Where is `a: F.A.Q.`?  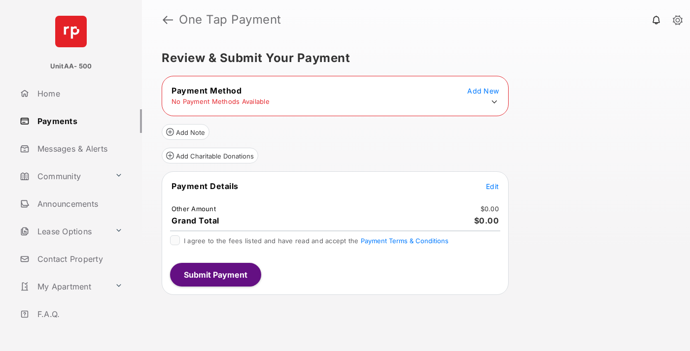
a: F.A.Q. is located at coordinates (79, 314).